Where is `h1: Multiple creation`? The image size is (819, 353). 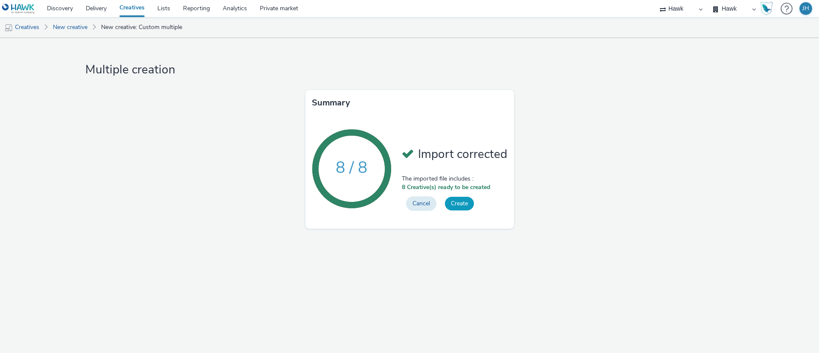
h1: Multiple creation is located at coordinates (410, 70).